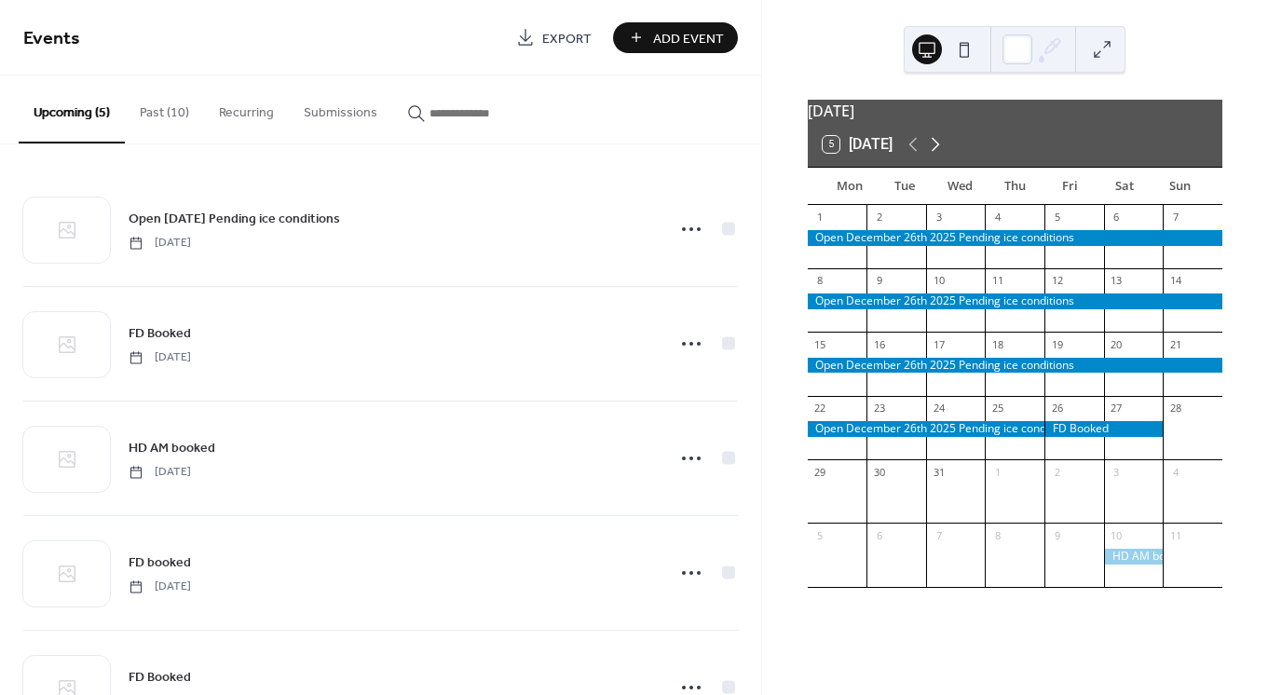 The height and width of the screenshot is (695, 1268). I want to click on div: 21, so click(1174, 344).